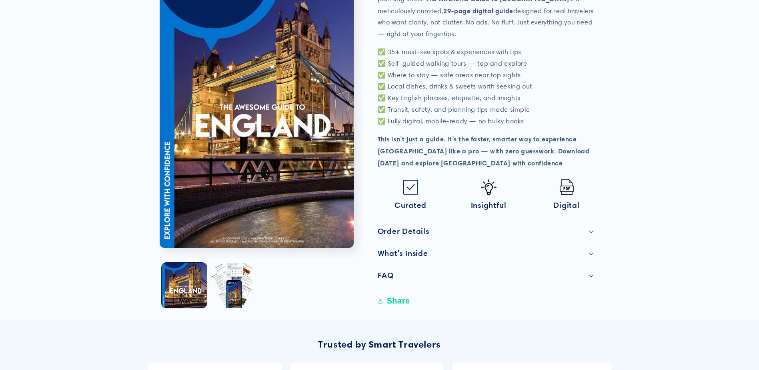  I want to click on span: Insightful, so click(489, 205).